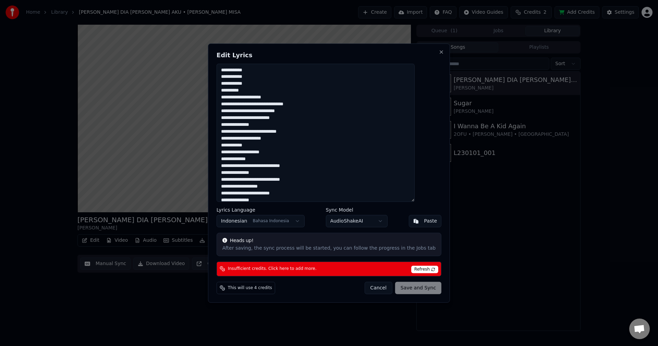  I want to click on span: Refresh, so click(425, 269).